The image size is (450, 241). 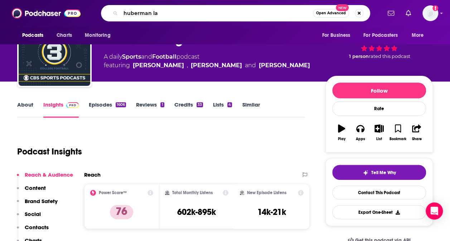 I want to click on a: Episodes1606, so click(x=107, y=109).